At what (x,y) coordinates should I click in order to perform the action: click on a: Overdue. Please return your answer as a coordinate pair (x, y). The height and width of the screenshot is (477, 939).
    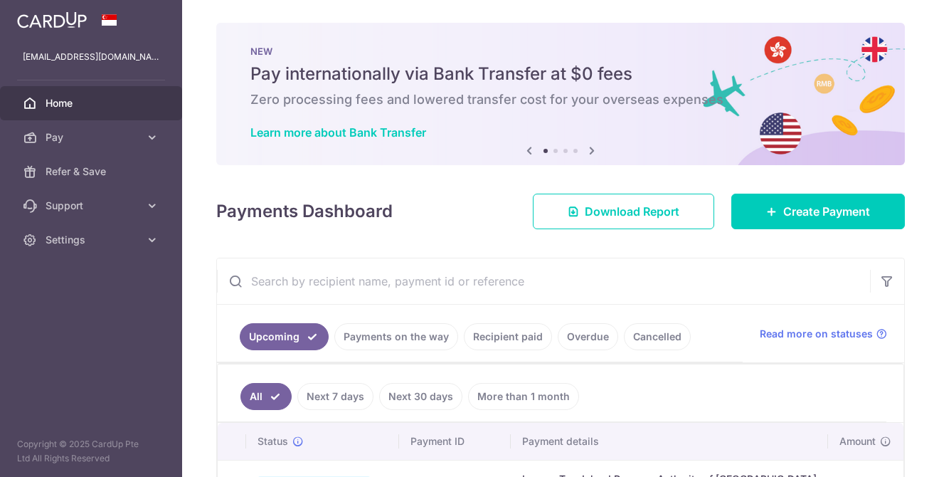
    Looking at the image, I should click on (588, 337).